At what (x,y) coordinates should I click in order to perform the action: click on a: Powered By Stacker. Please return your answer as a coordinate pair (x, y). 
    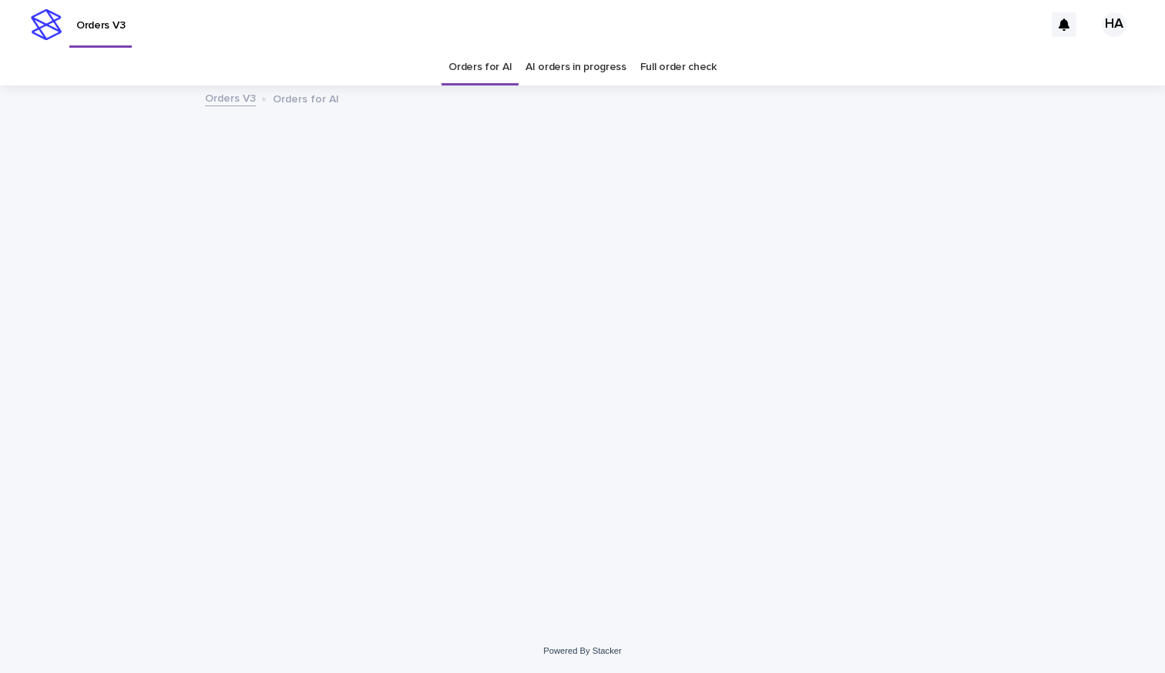
    Looking at the image, I should click on (582, 651).